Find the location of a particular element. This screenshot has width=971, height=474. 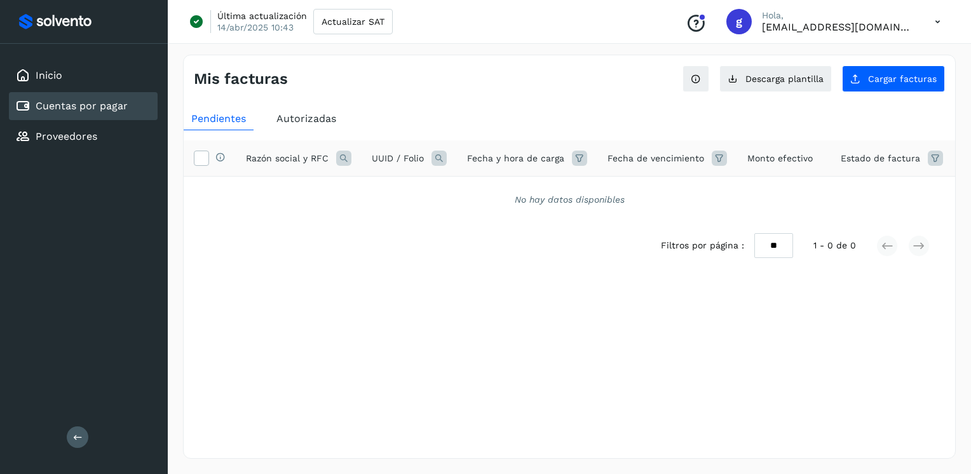

a: Descarga plantilla is located at coordinates (775, 79).